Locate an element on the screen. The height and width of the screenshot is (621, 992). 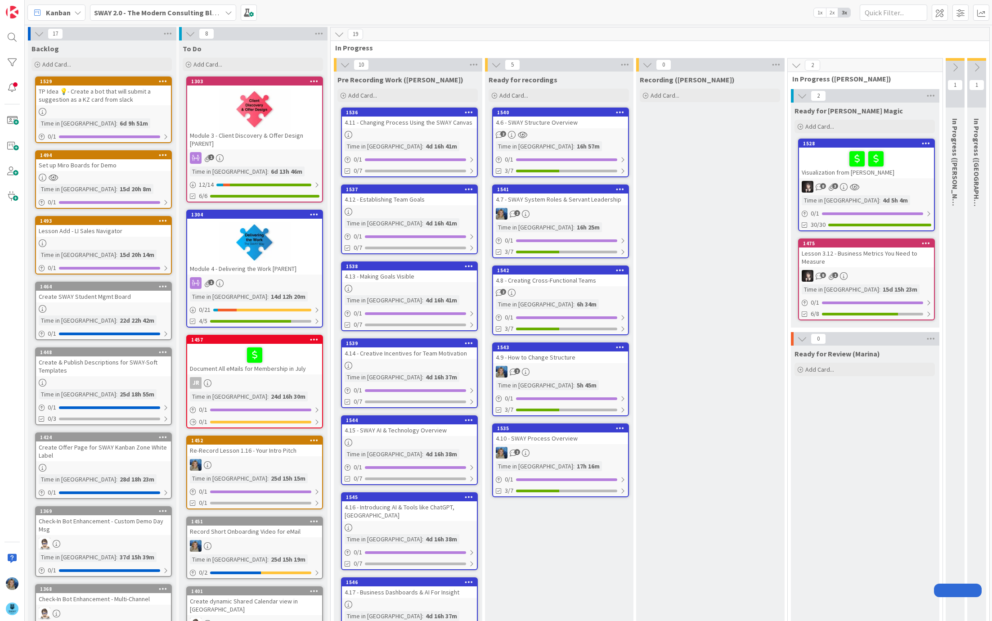
div: 0/21 is located at coordinates (255, 310).